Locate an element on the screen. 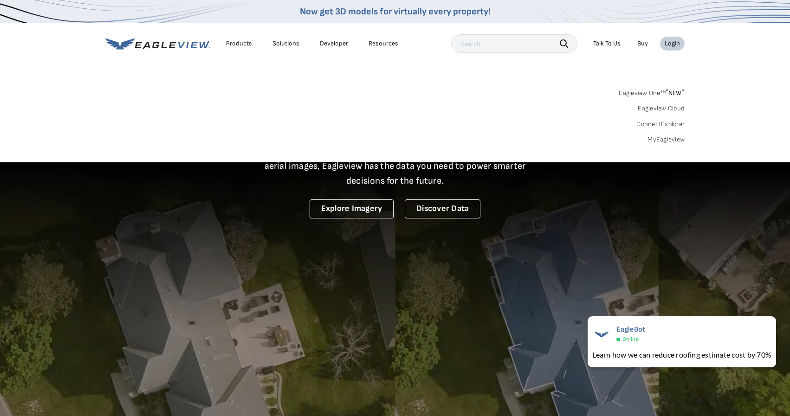  a: Eagleview Cloud is located at coordinates (661, 109).